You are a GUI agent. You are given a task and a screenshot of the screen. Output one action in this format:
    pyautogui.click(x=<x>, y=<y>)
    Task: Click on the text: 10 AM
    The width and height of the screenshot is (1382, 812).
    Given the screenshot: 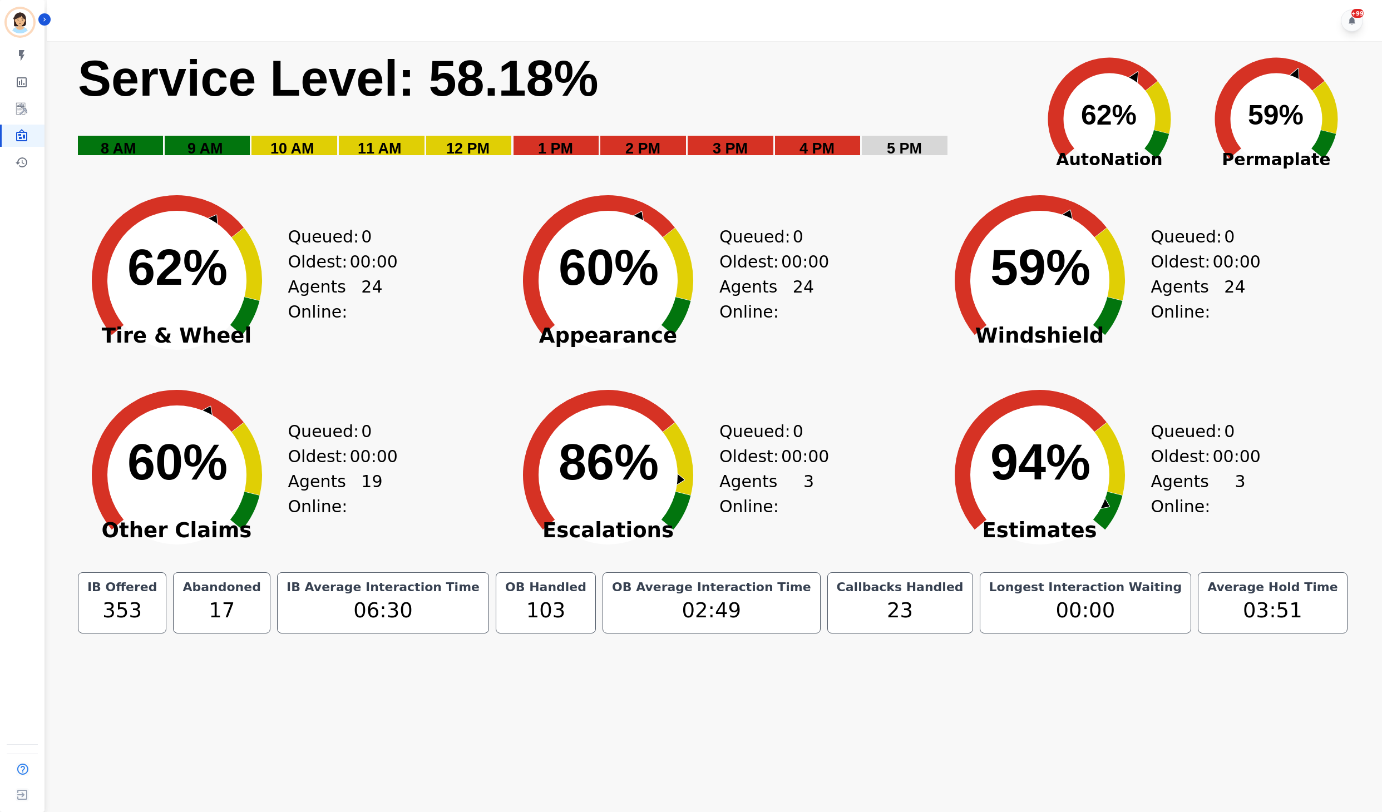 What is the action you would take?
    pyautogui.click(x=292, y=149)
    